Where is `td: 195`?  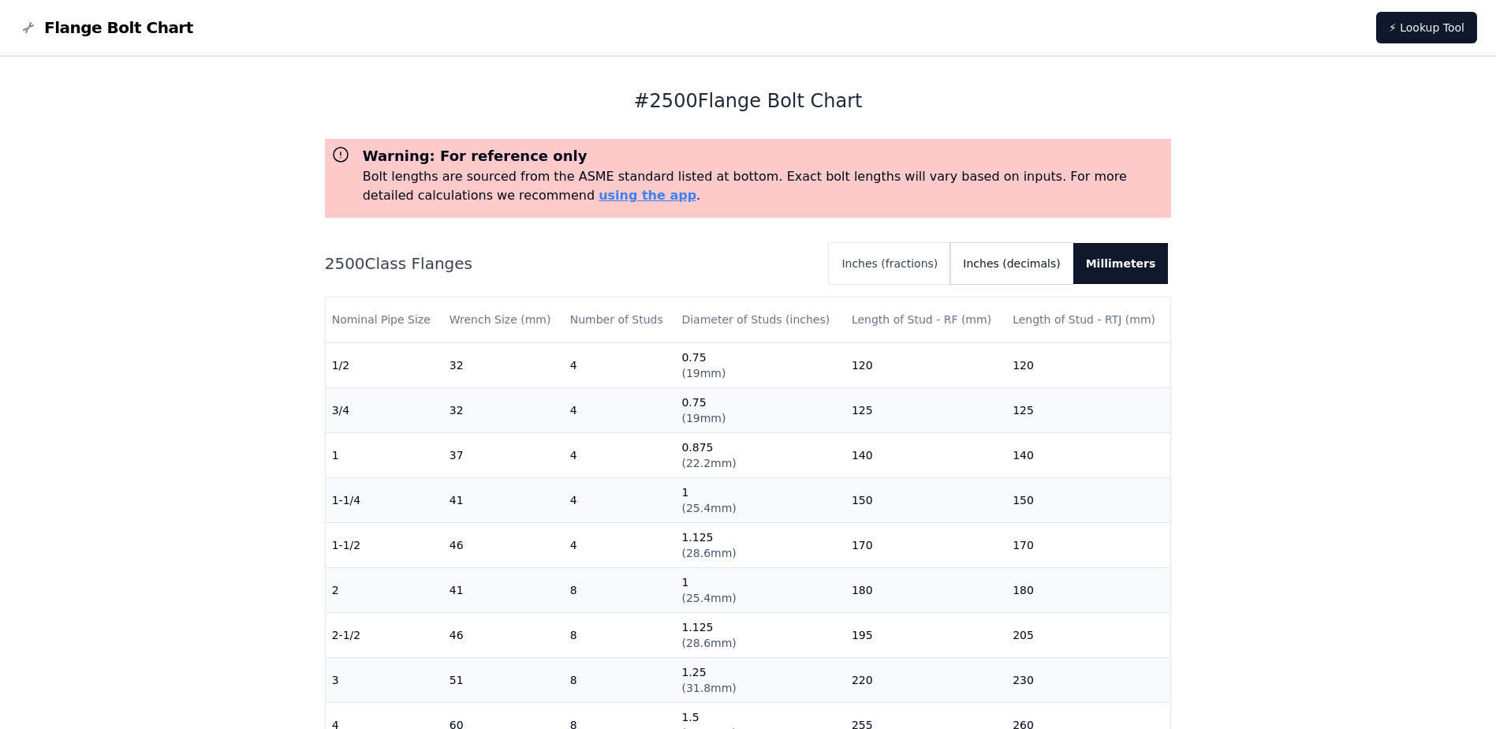
td: 195 is located at coordinates (926, 634).